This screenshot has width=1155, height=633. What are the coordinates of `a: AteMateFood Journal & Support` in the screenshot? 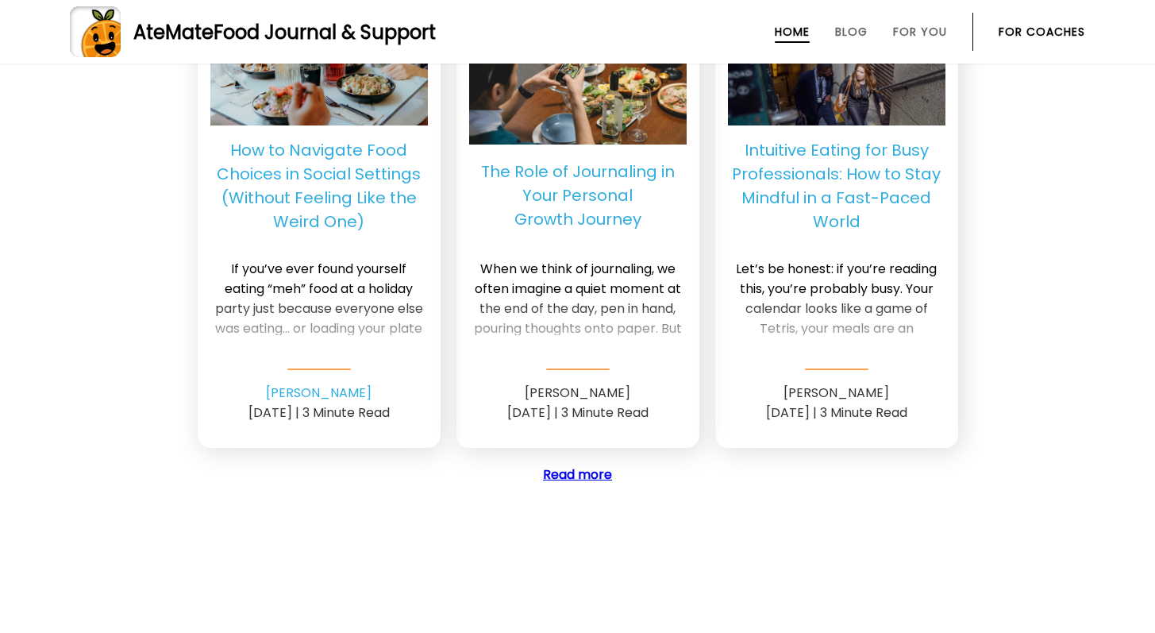 It's located at (577, 32).